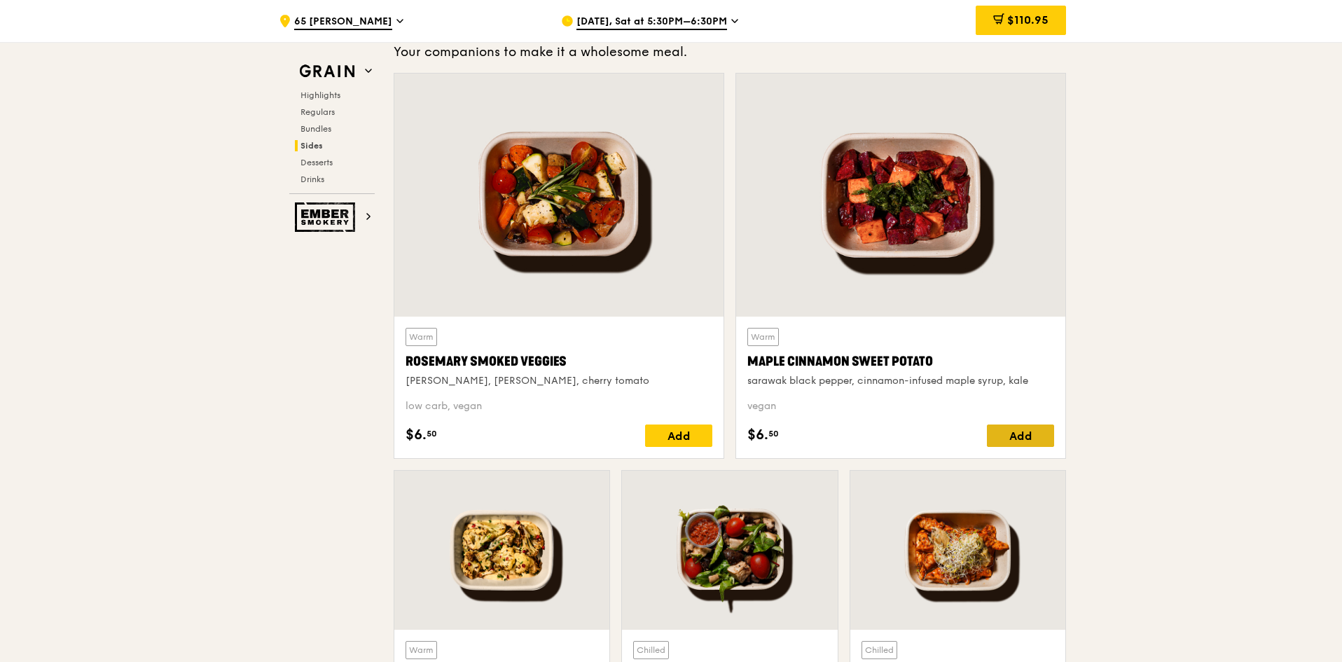  What do you see at coordinates (312, 146) in the screenshot?
I see `span: Sides` at bounding box center [312, 146].